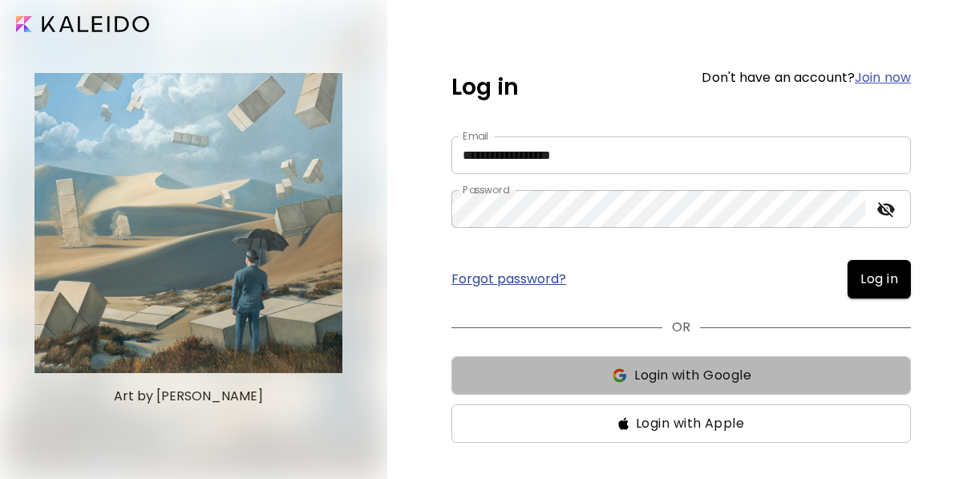  What do you see at coordinates (681, 327) in the screenshot?
I see `p: OR` at bounding box center [681, 327].